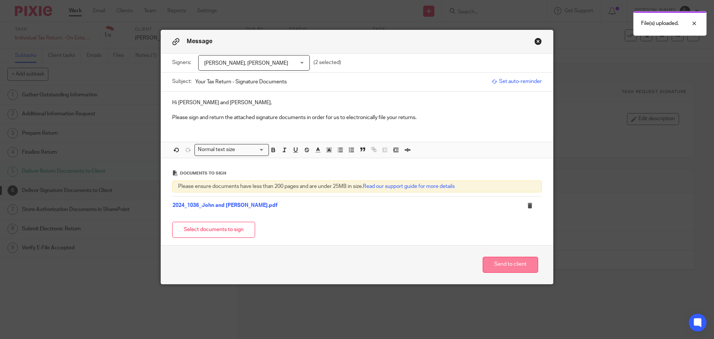 This screenshot has height=339, width=714. What do you see at coordinates (327, 62) in the screenshot?
I see `p: (2 selected)` at bounding box center [327, 62].